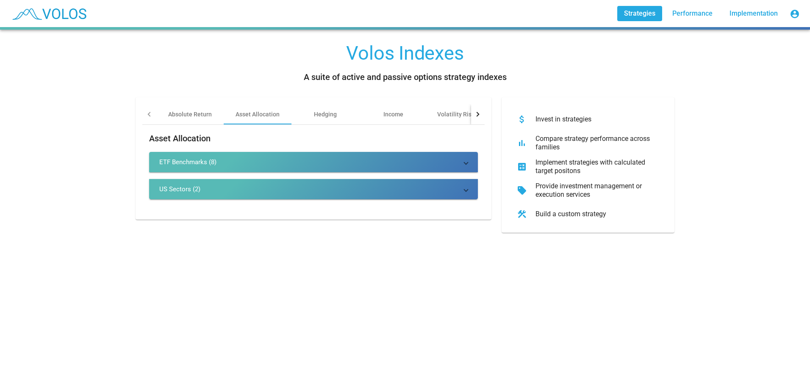 This screenshot has height=391, width=810. What do you see at coordinates (190, 114) in the screenshot?
I see `div: Absolute Return` at bounding box center [190, 114].